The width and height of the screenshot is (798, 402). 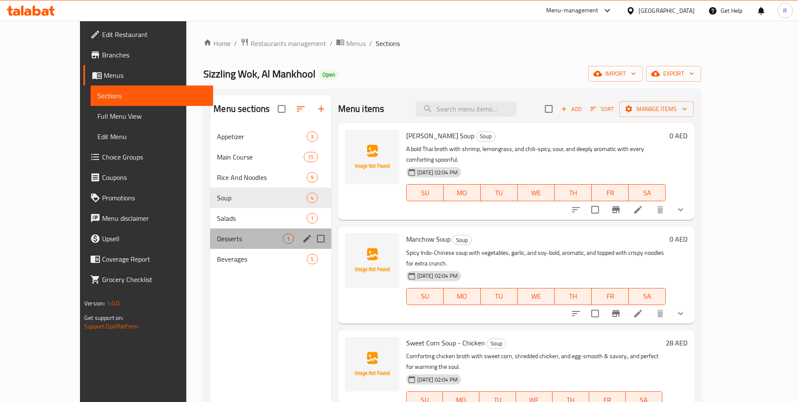 I want to click on h6: 28 AED, so click(x=676, y=343).